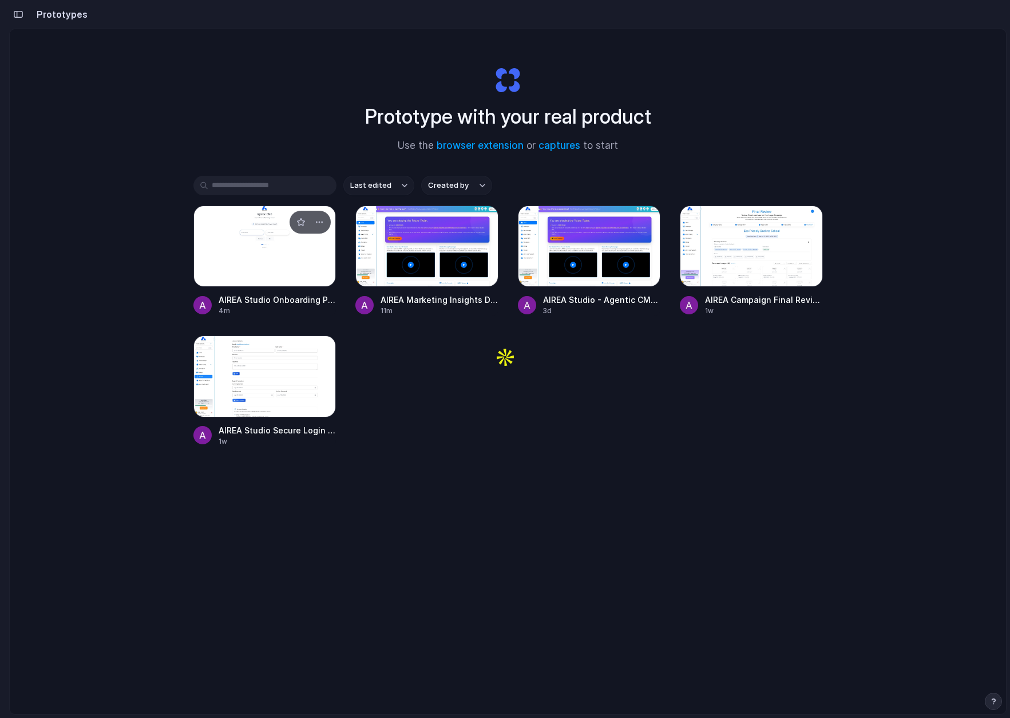 The height and width of the screenshot is (718, 1010). I want to click on a: AIREA Studio - Agentic CMO InterfaceAIREA Studio - Agentic CMO Interface3d, so click(590, 260).